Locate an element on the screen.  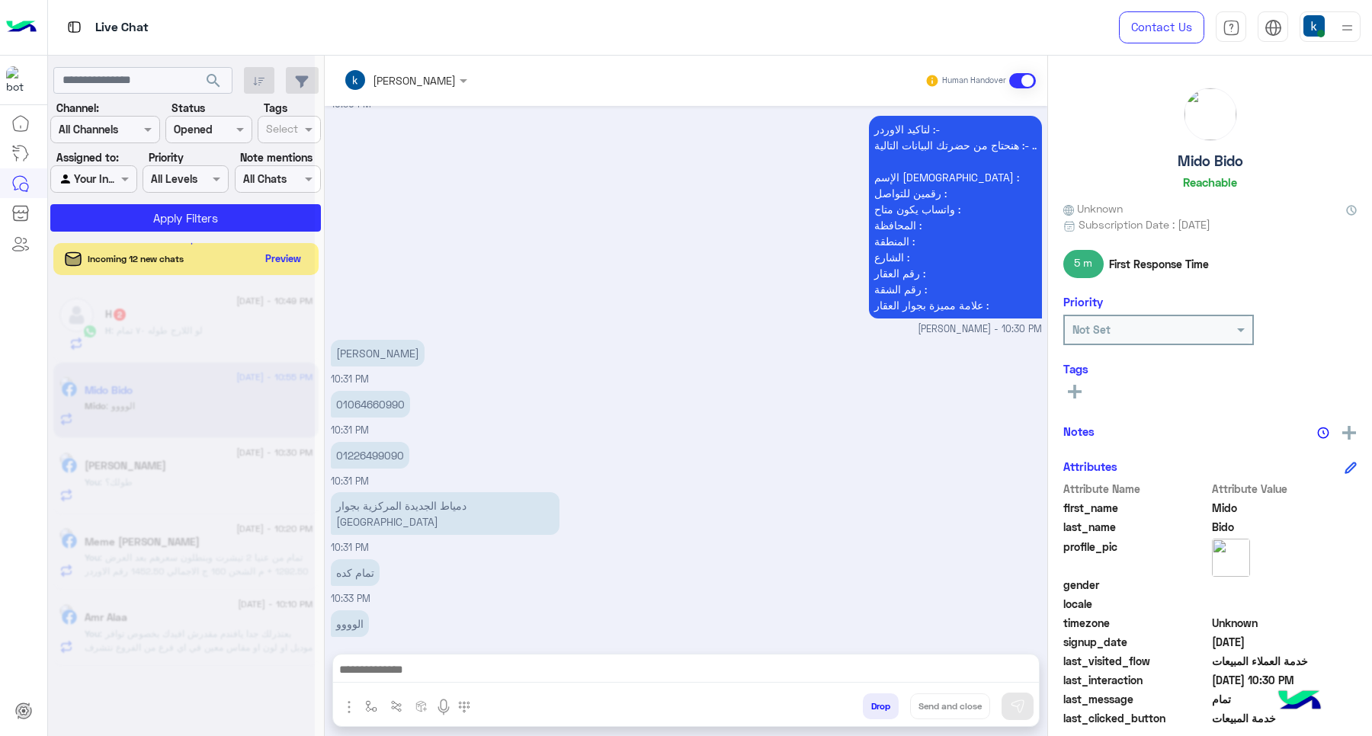
h6: Notes is located at coordinates (1078, 431).